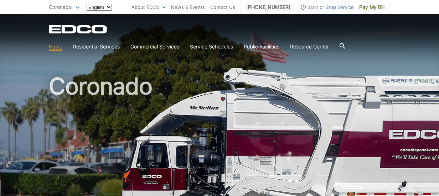 This screenshot has height=196, width=439. Describe the element at coordinates (223, 7) in the screenshot. I see `a: Contact Us` at that location.